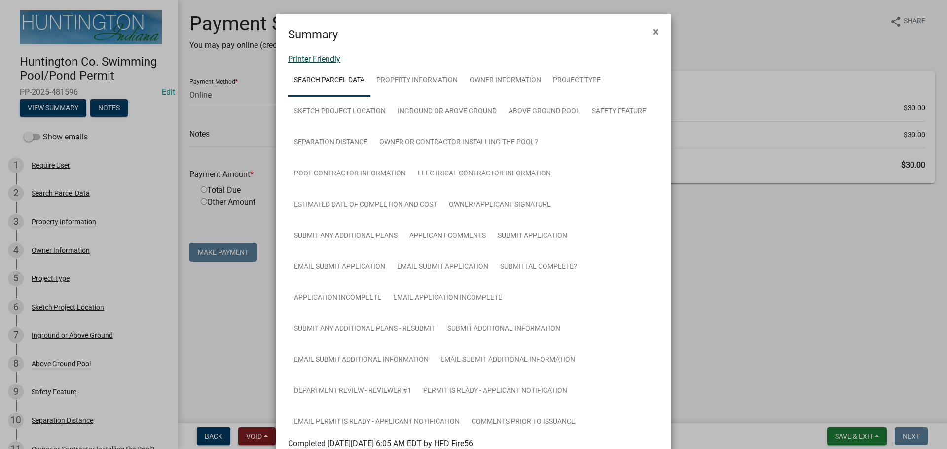  What do you see at coordinates (544, 112) in the screenshot?
I see `a: Above Ground Pool` at bounding box center [544, 112].